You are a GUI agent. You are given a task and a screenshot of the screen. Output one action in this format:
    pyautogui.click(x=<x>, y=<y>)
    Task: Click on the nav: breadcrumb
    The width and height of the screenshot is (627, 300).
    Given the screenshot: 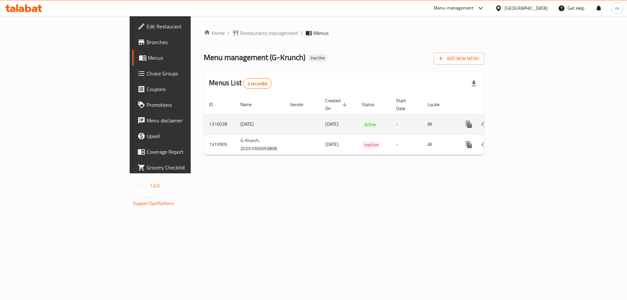 What is the action you would take?
    pyautogui.click(x=344, y=33)
    